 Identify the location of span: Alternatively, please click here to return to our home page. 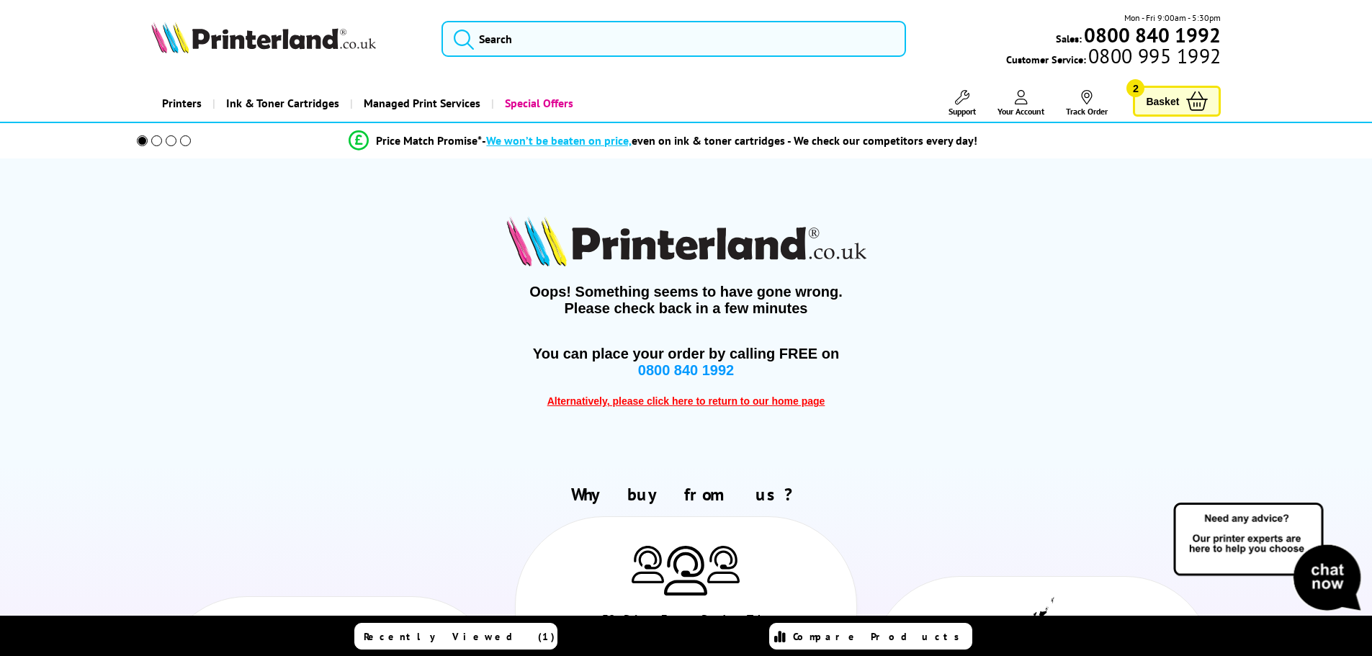
(686, 401).